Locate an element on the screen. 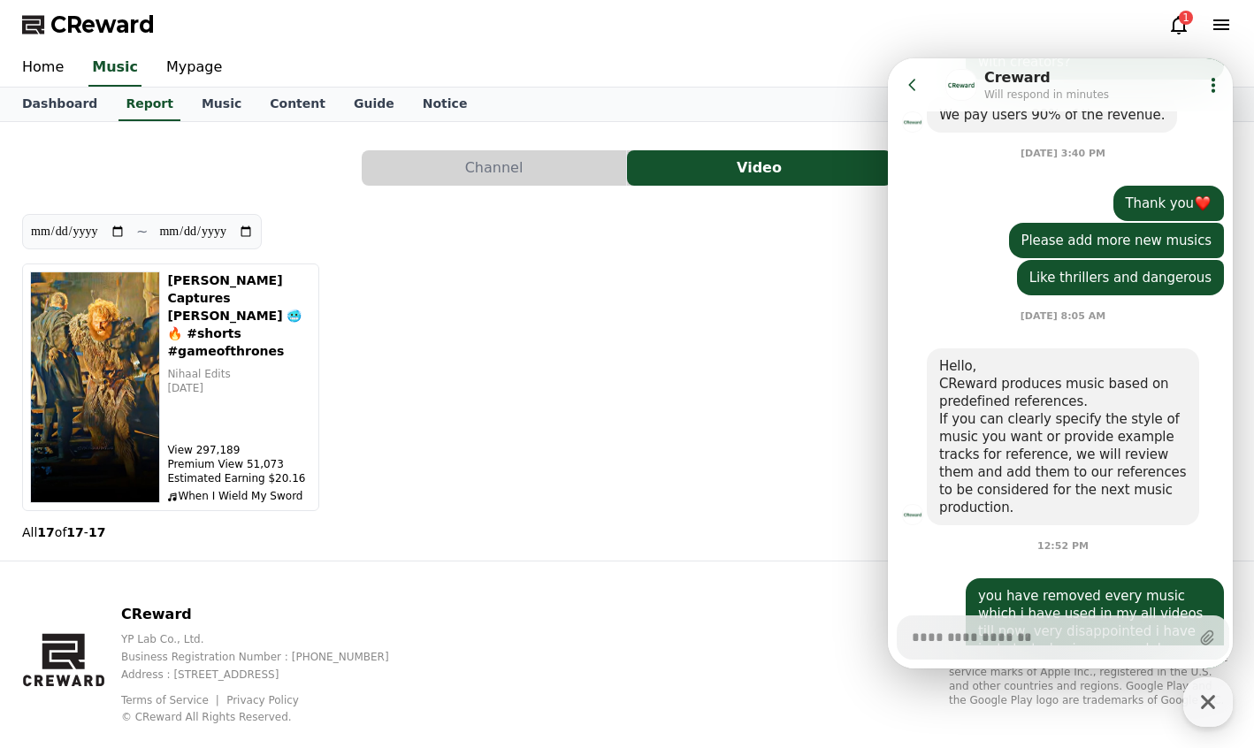 The width and height of the screenshot is (1254, 748). p: When I Wield My Sword is located at coordinates (239, 496).